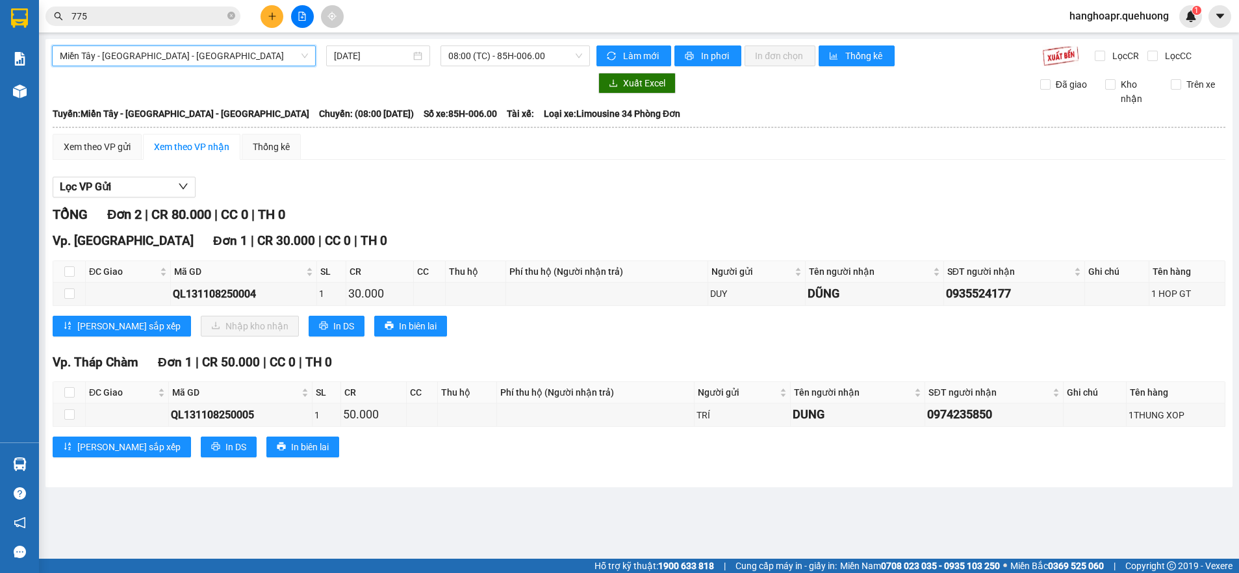 This screenshot has height=573, width=1239. Describe the element at coordinates (686, 566) in the screenshot. I see `strong: 1900 633 818` at that location.